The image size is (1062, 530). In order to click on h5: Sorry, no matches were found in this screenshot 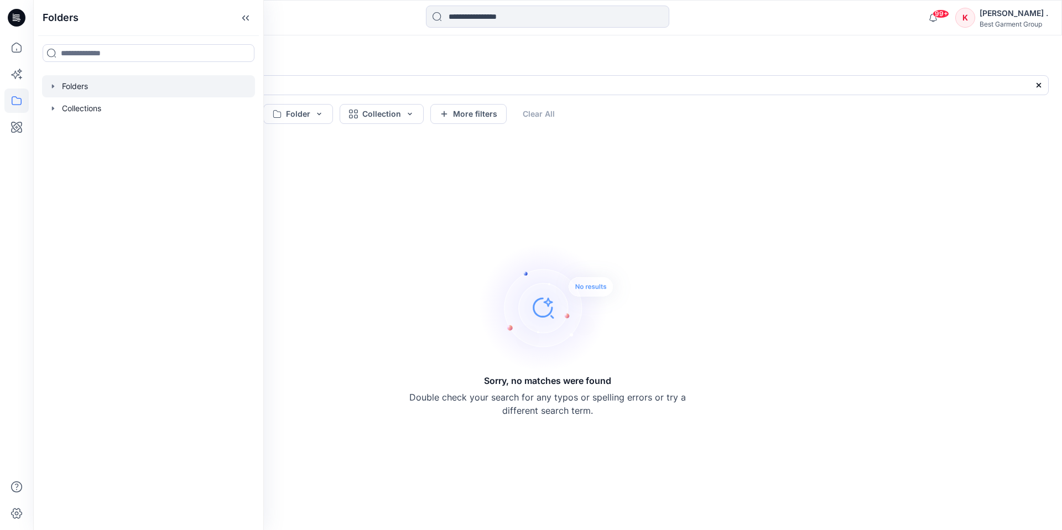, I will do `click(548, 381)`.